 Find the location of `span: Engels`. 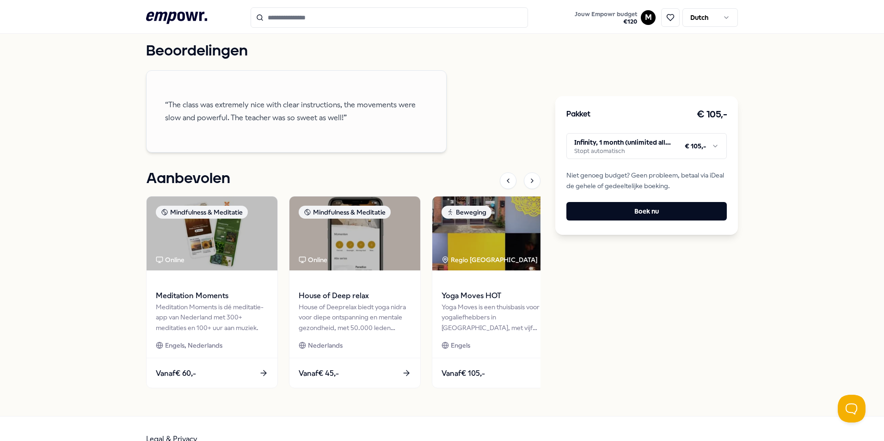

span: Engels is located at coordinates (461, 345).